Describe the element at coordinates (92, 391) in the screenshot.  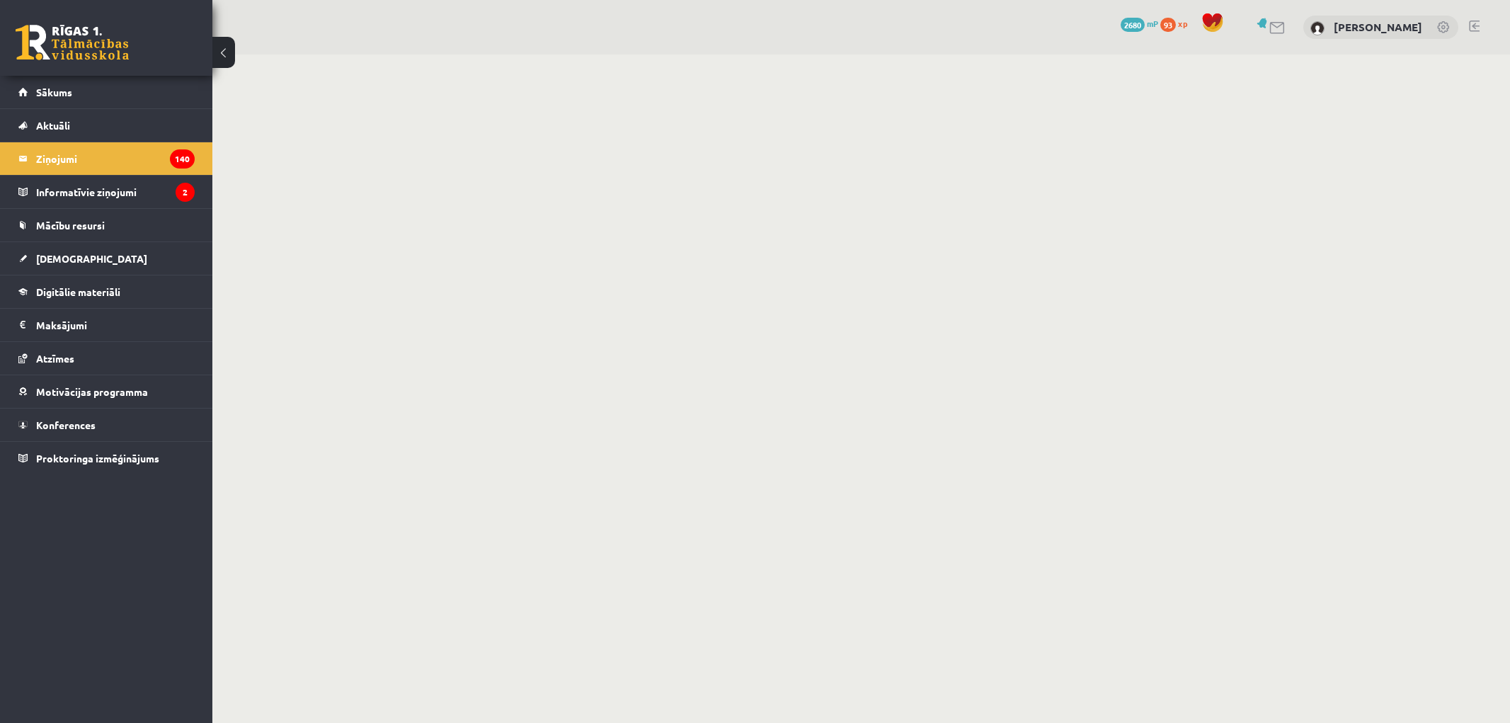
I see `span: Motivācijas programma` at that location.